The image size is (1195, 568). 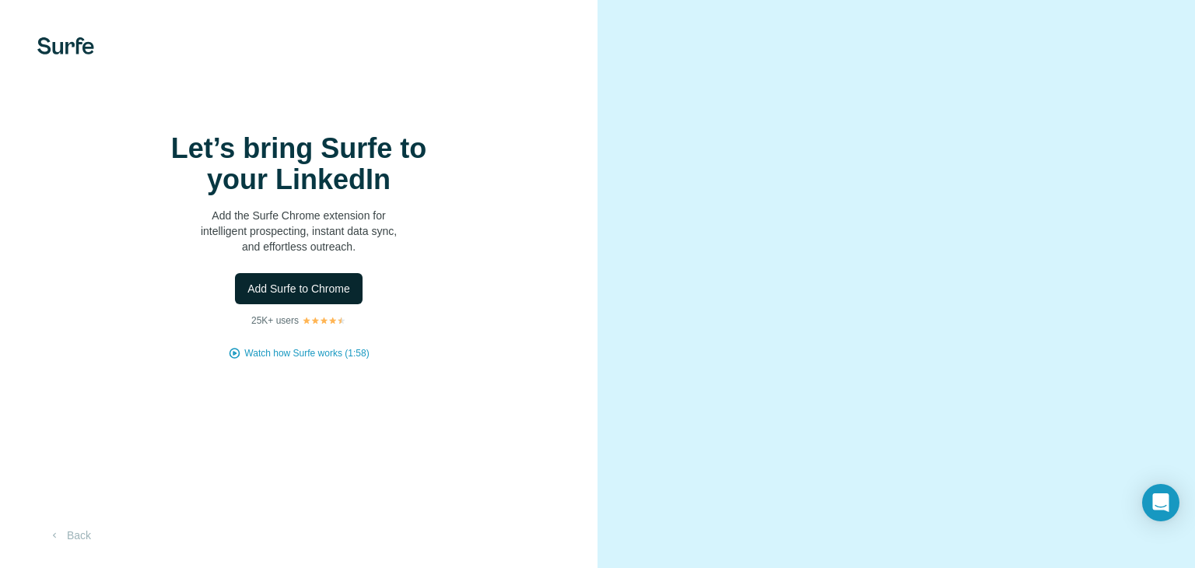 I want to click on button: Back, so click(x=69, y=535).